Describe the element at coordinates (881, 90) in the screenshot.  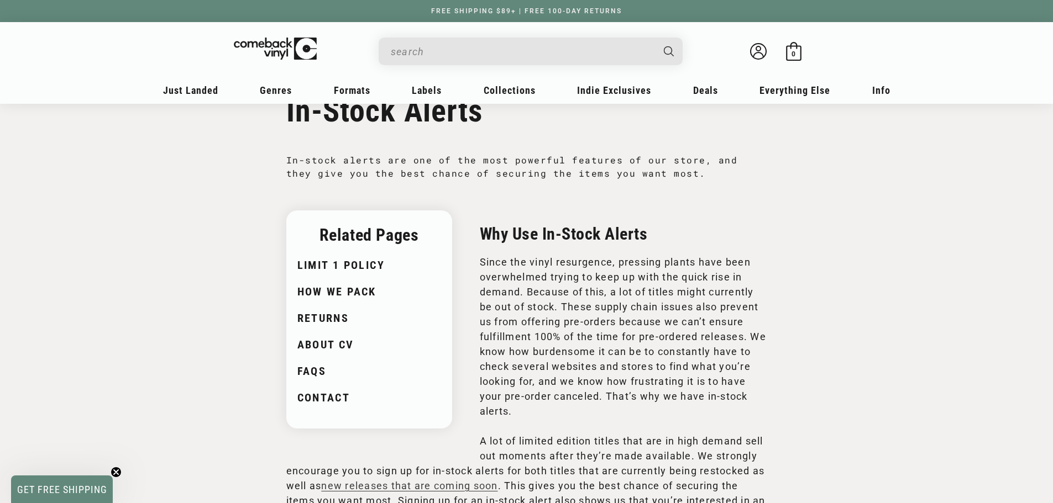
I see `span: Info` at that location.